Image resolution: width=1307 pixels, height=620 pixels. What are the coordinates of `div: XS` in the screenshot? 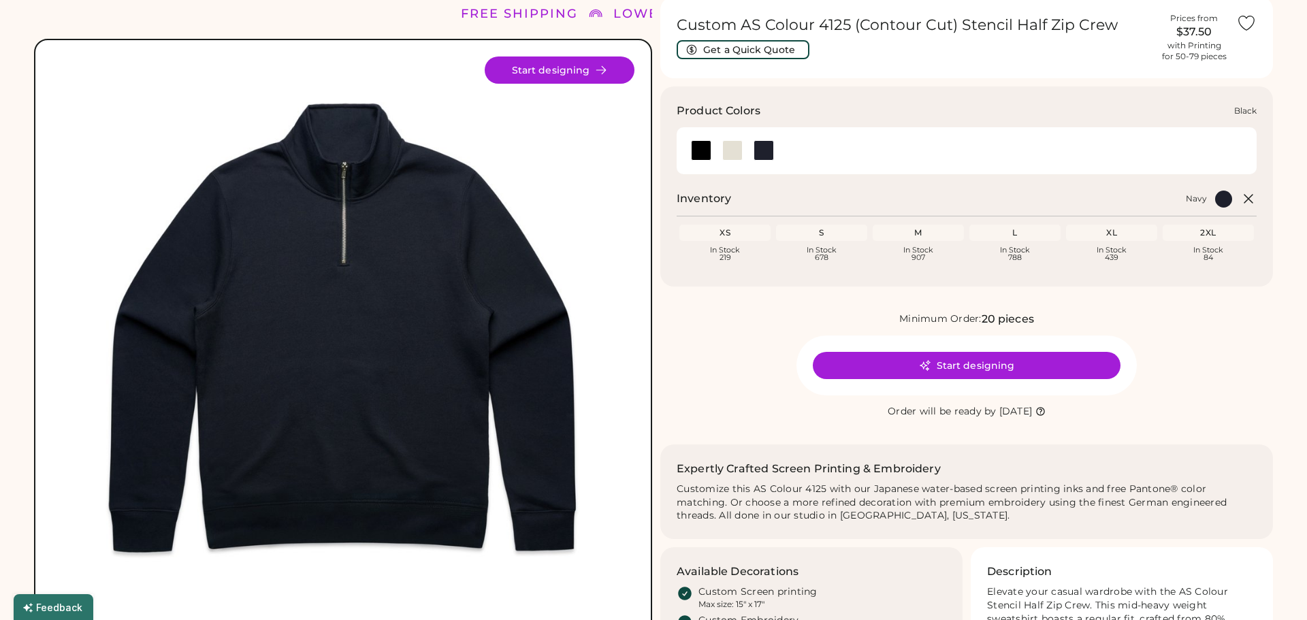 It's located at (725, 233).